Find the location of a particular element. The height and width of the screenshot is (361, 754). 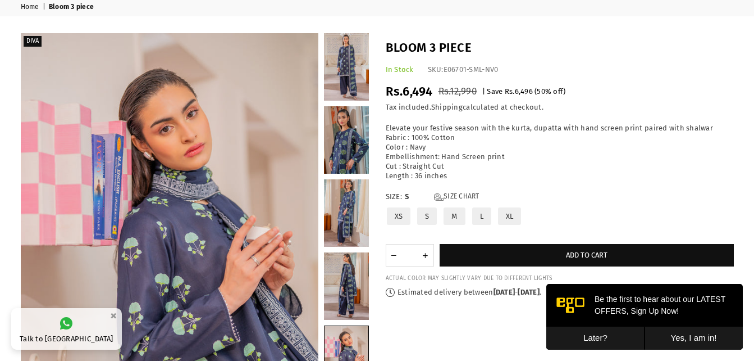

a: Shipping is located at coordinates (447, 107).